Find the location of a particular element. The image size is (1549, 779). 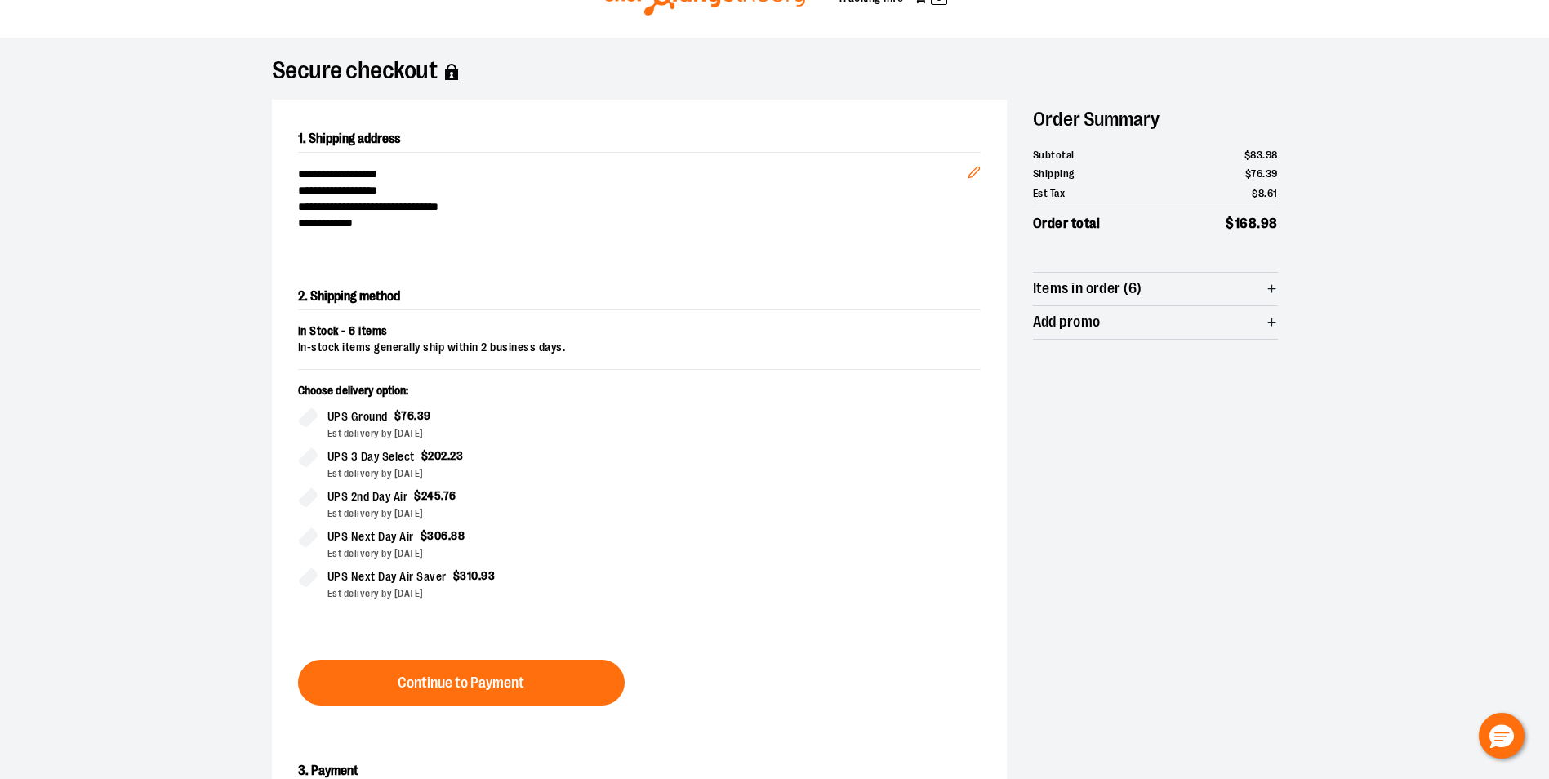

span: 8 is located at coordinates (1262, 193).